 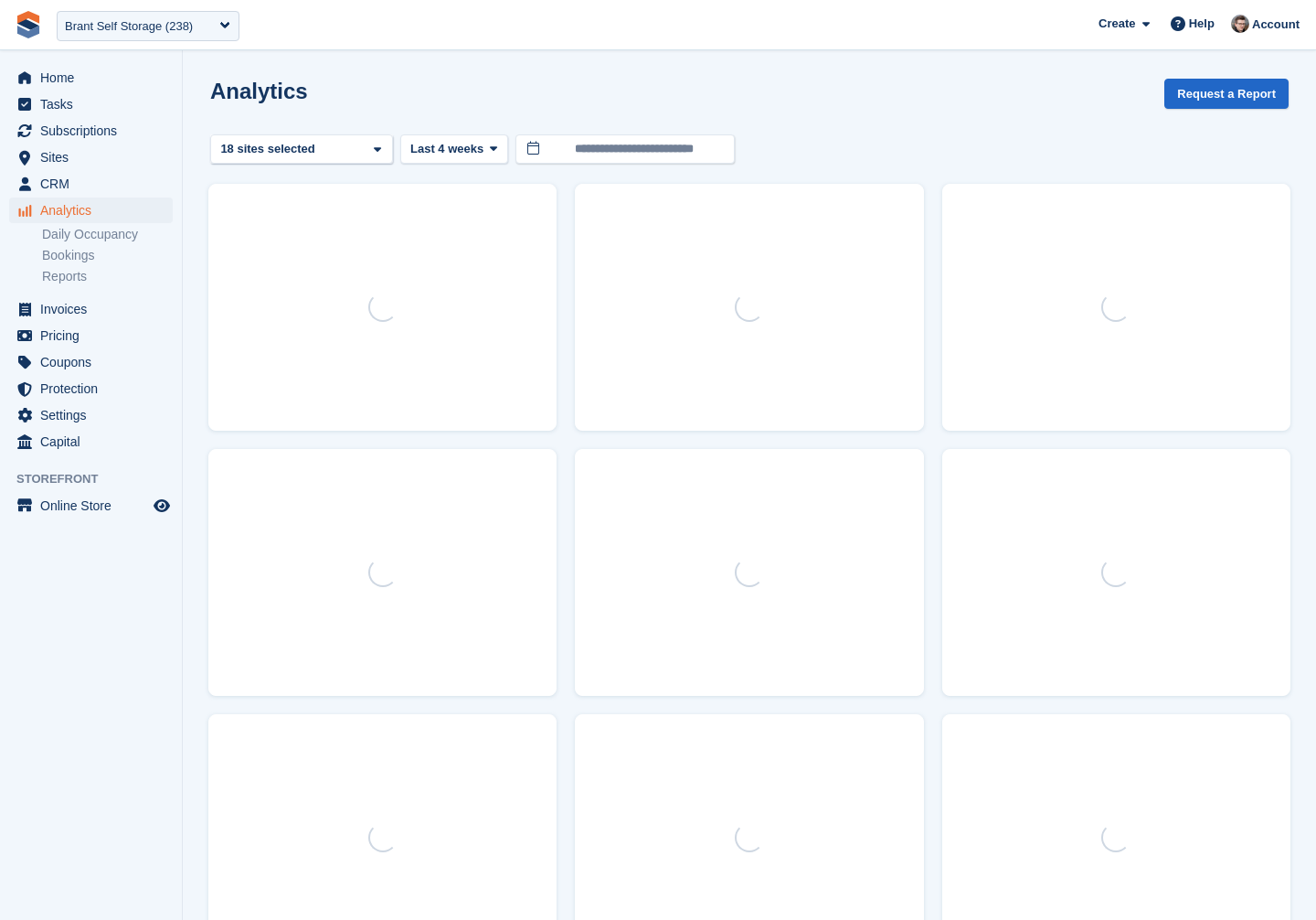 I want to click on span: Invoices, so click(x=95, y=309).